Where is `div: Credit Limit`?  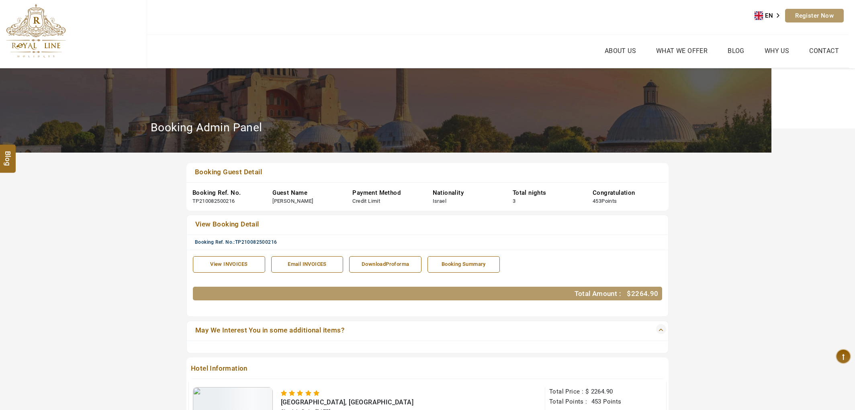 div: Credit Limit is located at coordinates (366, 201).